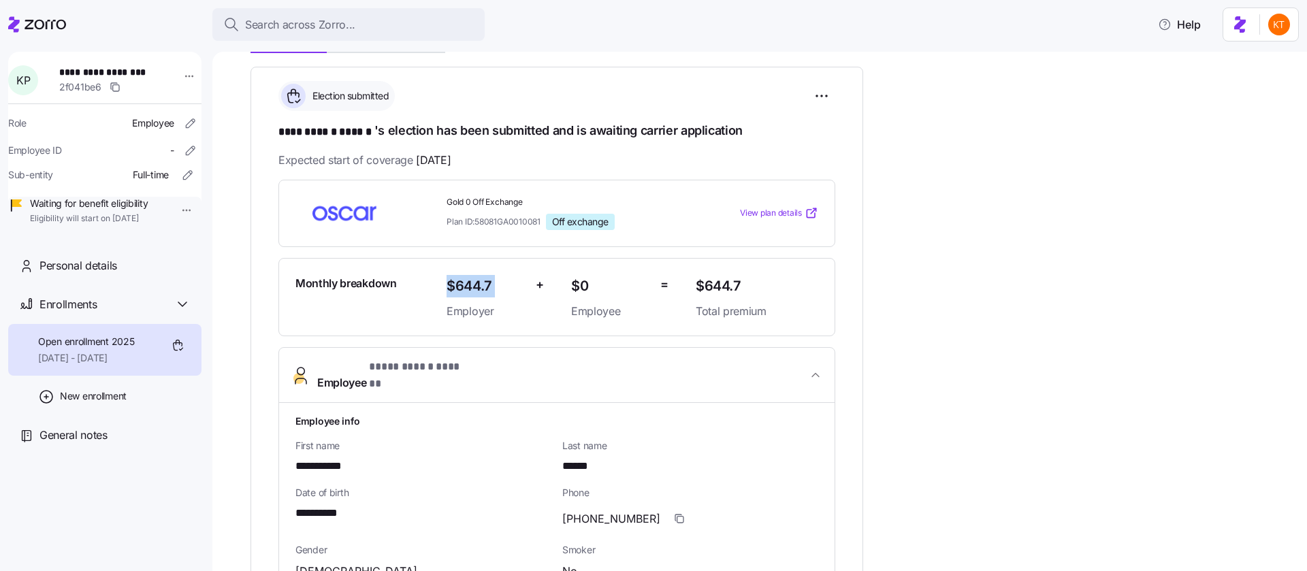 The height and width of the screenshot is (571, 1307). I want to click on span: Full-time, so click(150, 175).